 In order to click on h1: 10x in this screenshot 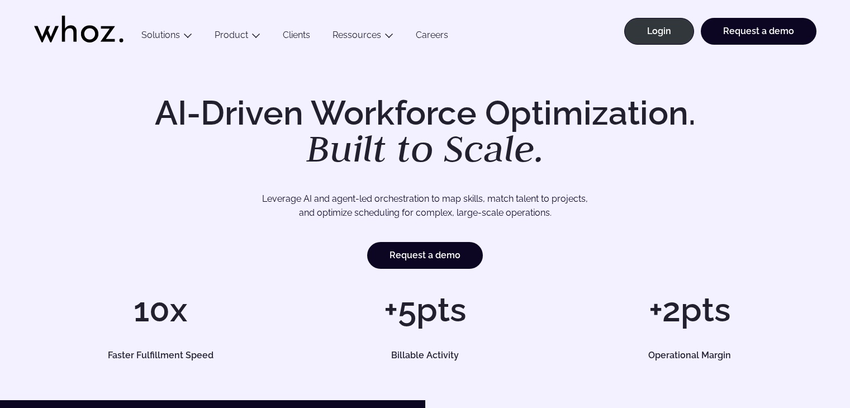, I will do `click(160, 309)`.